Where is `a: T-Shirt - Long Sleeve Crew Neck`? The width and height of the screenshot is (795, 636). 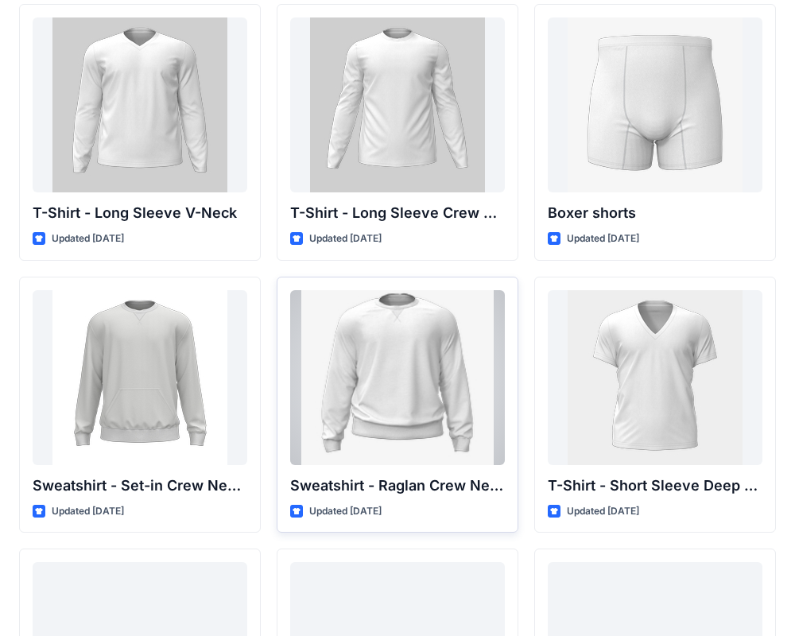 a: T-Shirt - Long Sleeve Crew Neck is located at coordinates (397, 105).